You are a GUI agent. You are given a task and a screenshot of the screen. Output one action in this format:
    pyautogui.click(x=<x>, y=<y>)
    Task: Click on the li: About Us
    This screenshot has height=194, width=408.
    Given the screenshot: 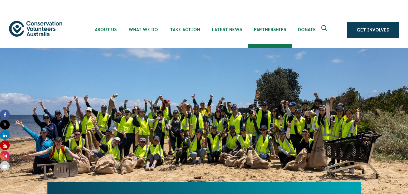 What is the action you would take?
    pyautogui.click(x=106, y=30)
    